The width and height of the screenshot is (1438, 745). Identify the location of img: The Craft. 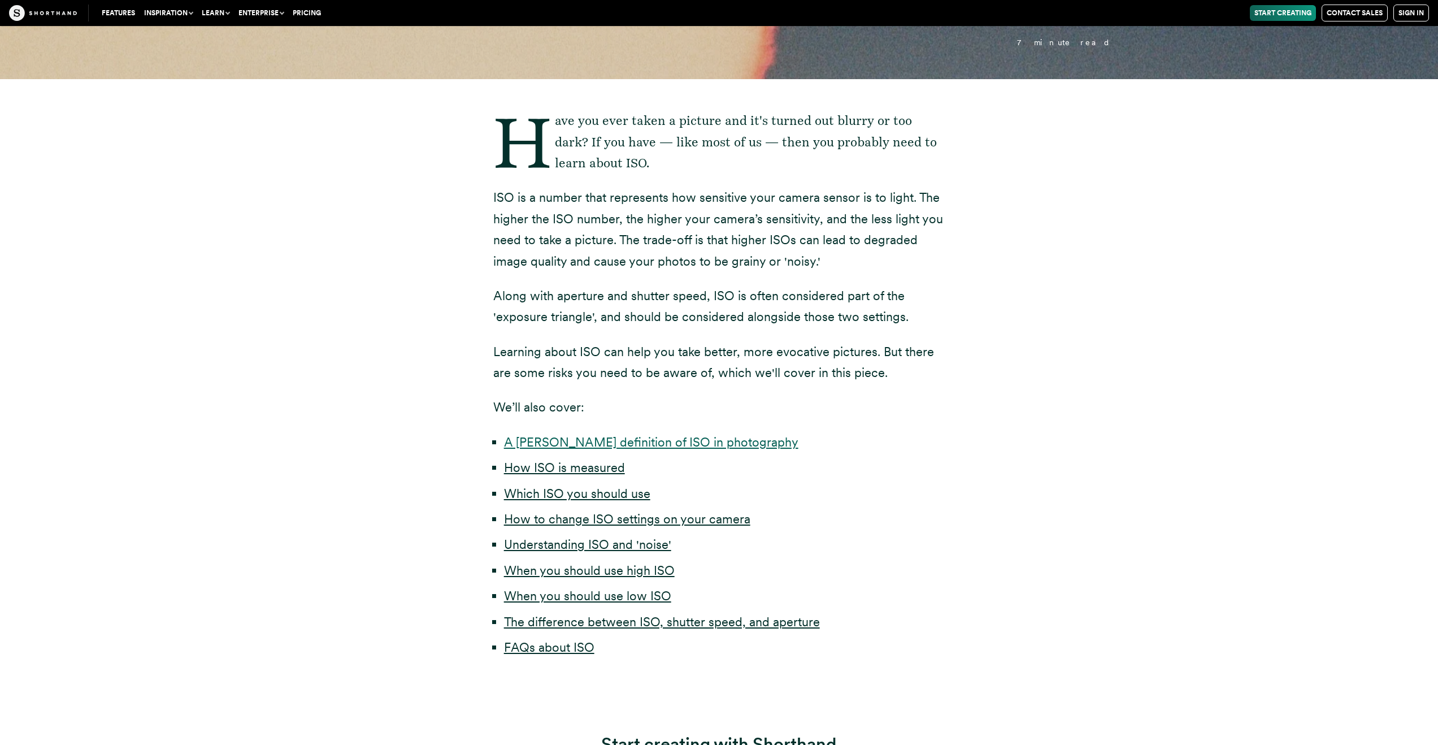
(43, 13).